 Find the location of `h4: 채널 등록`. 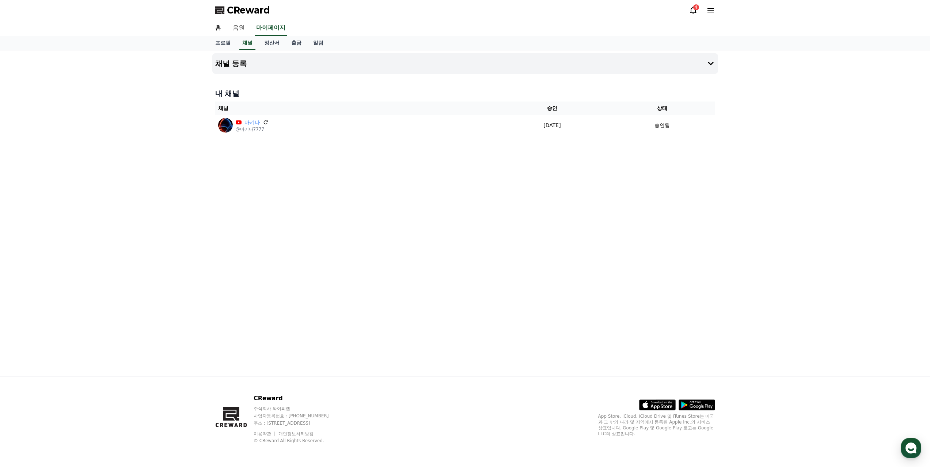

h4: 채널 등록 is located at coordinates (231, 64).